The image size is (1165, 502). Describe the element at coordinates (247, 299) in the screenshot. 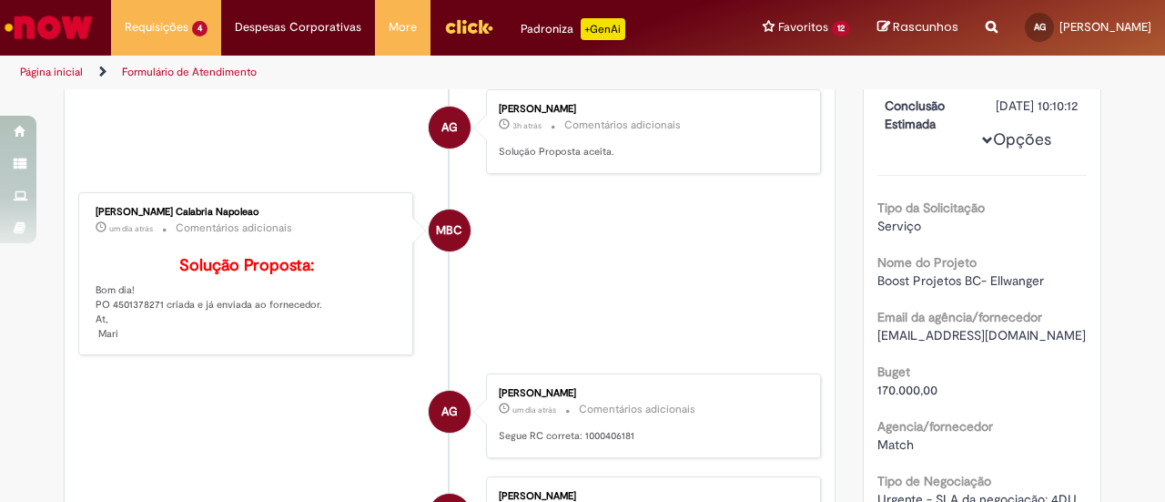

I see `p: Bom dia! PO 4501378271 criada e já enviada ao fornecedor. At, Mari` at that location.